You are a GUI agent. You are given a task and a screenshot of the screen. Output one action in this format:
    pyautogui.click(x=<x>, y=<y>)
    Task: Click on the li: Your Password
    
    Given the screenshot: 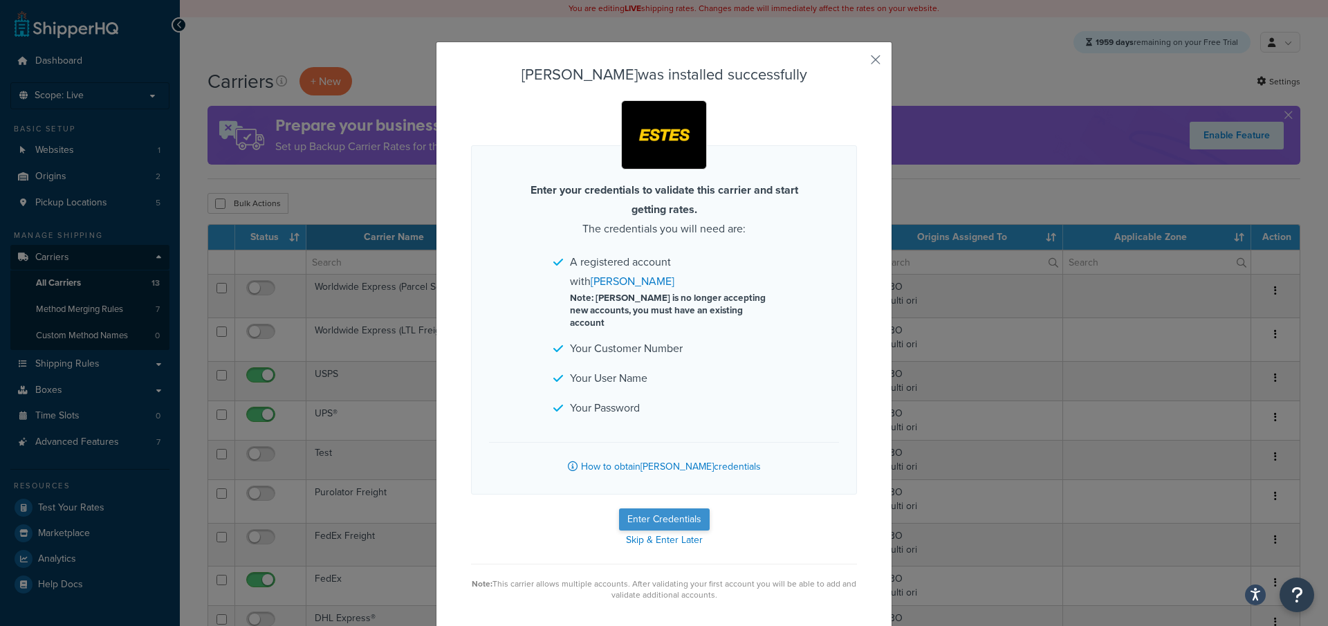 What is the action you would take?
    pyautogui.click(x=664, y=408)
    